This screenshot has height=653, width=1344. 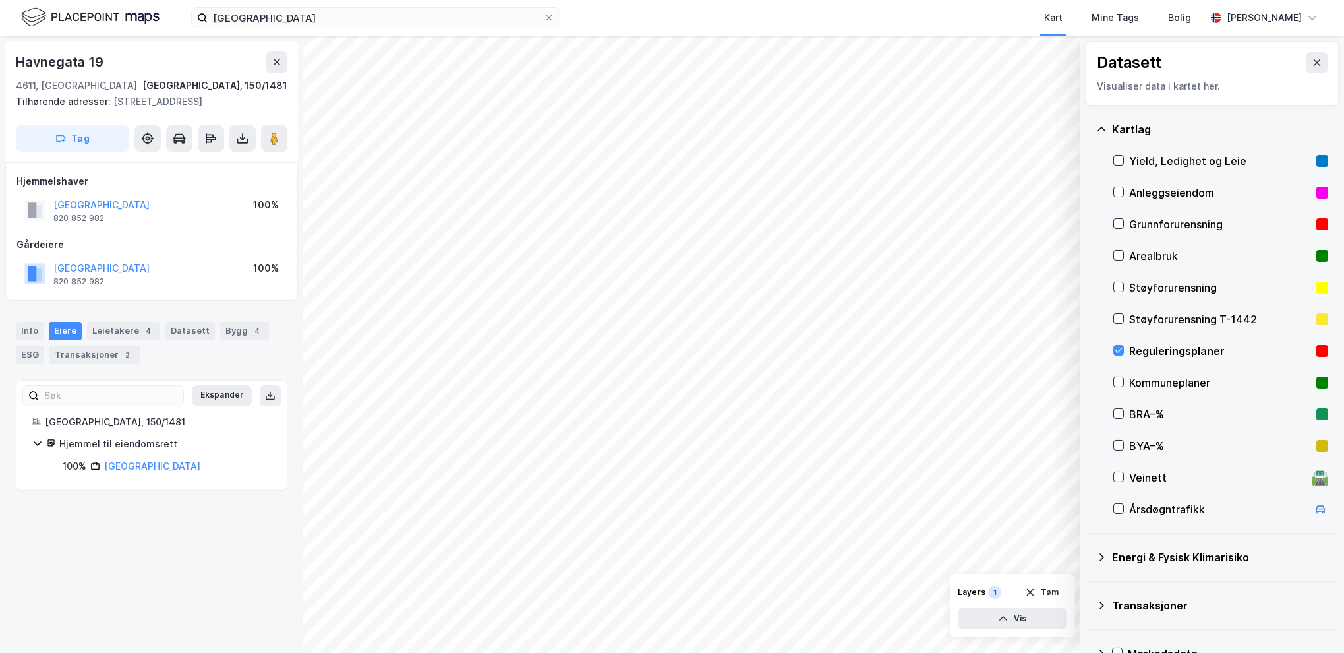 I want to click on div: Kommuneplaner, so click(x=1220, y=382).